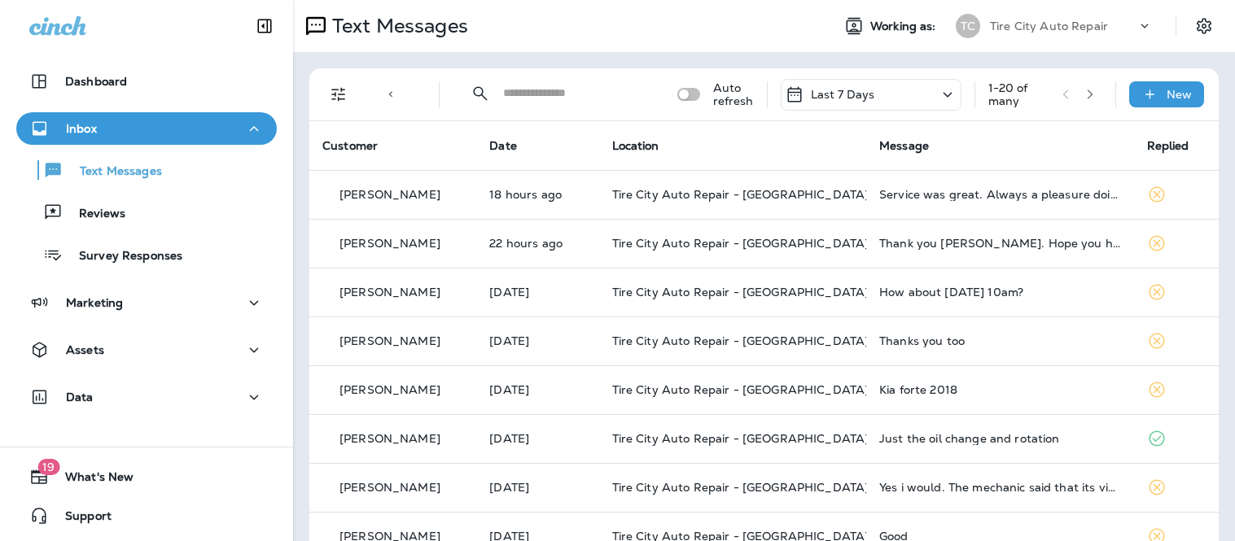  What do you see at coordinates (48, 467) in the screenshot?
I see `span: 19` at bounding box center [48, 467].